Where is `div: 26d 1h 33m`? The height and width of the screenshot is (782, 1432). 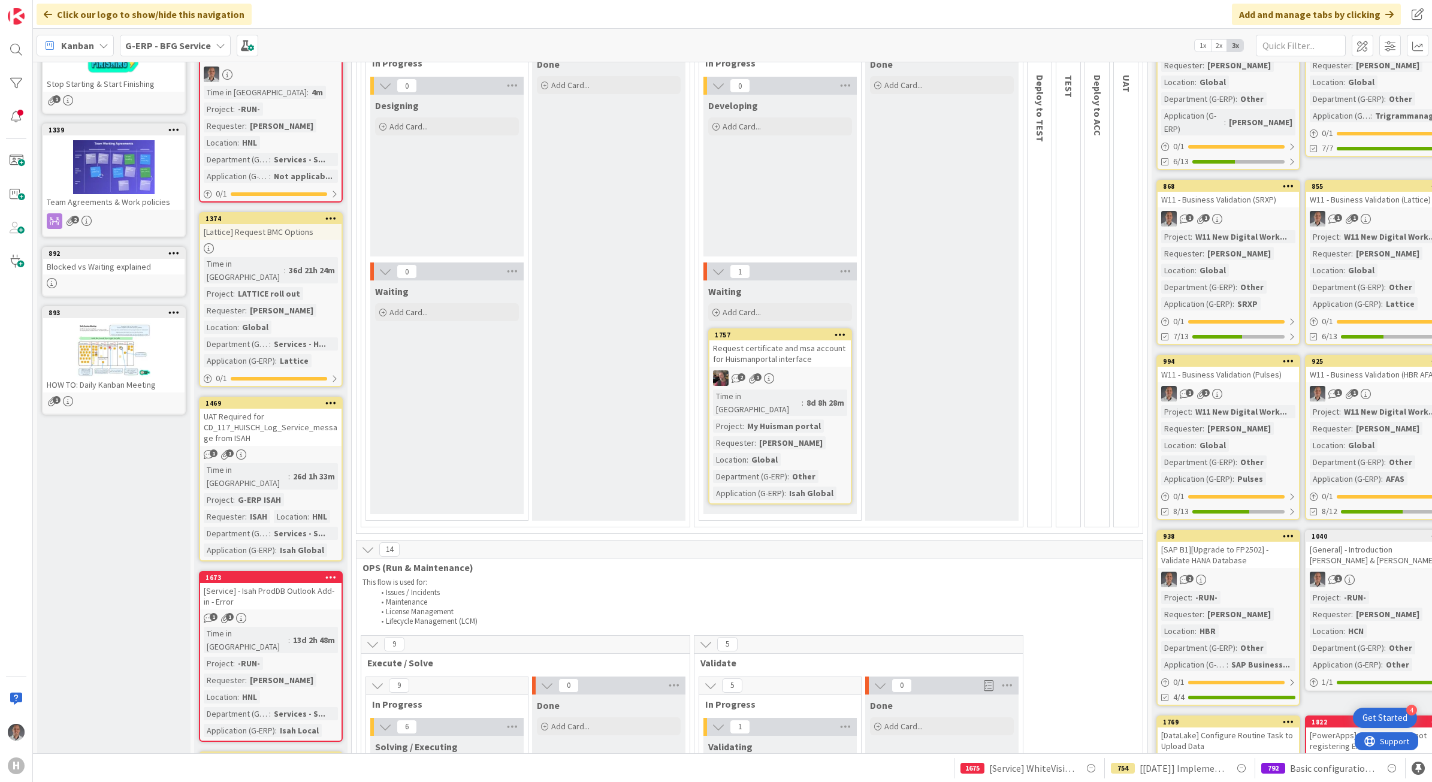 div: 26d 1h 33m is located at coordinates (314, 476).